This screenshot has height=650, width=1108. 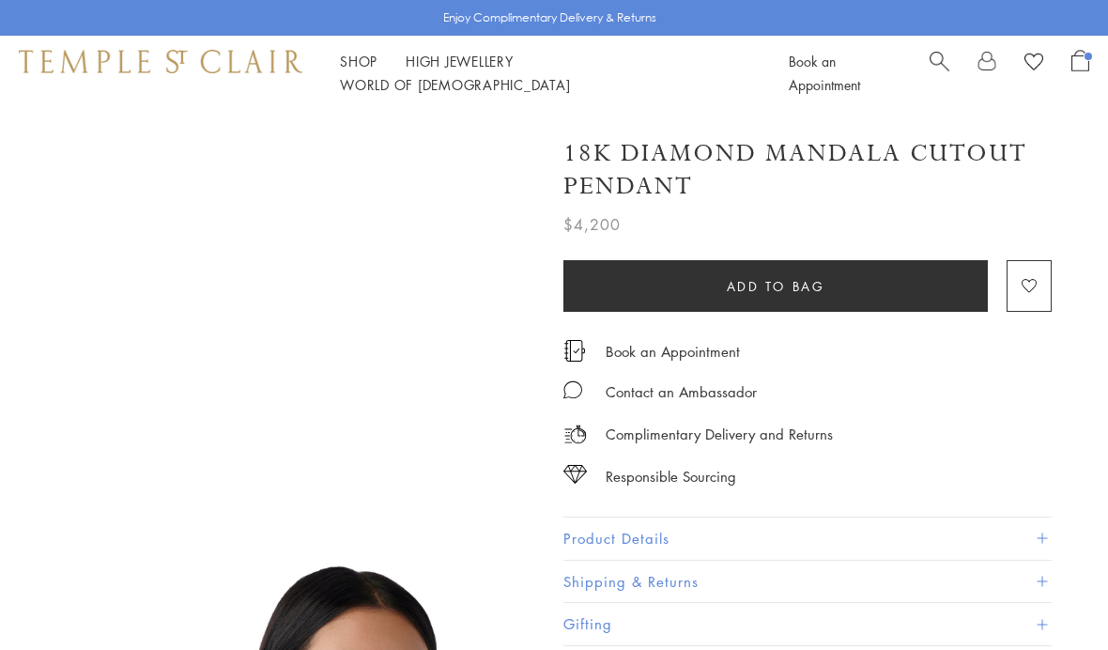 What do you see at coordinates (1034, 64) in the screenshot?
I see `a: View Wishlist` at bounding box center [1034, 64].